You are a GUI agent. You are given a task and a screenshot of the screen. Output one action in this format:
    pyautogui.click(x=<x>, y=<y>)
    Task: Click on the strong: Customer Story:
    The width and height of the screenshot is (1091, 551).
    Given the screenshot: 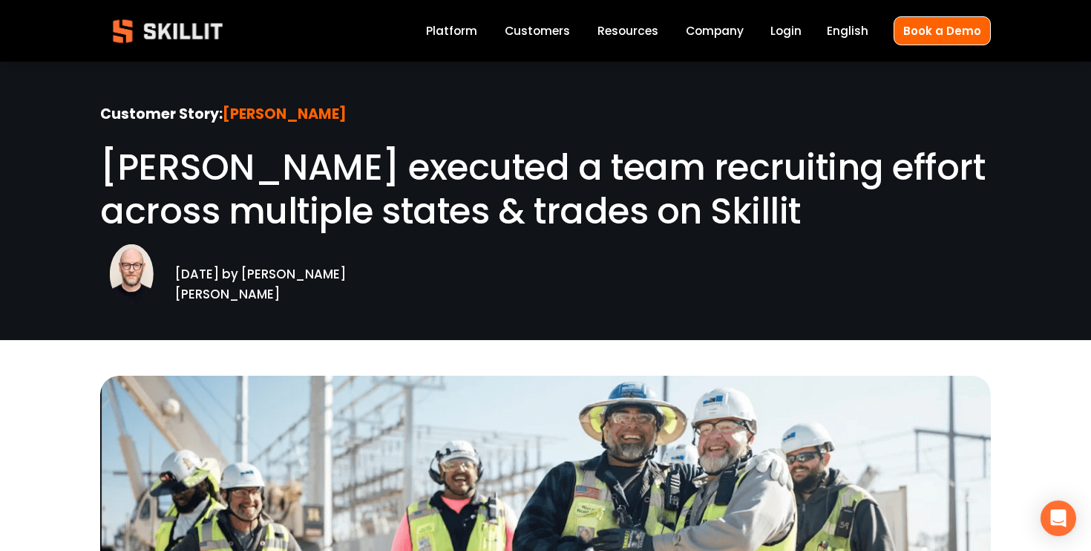 What is the action you would take?
    pyautogui.click(x=161, y=115)
    